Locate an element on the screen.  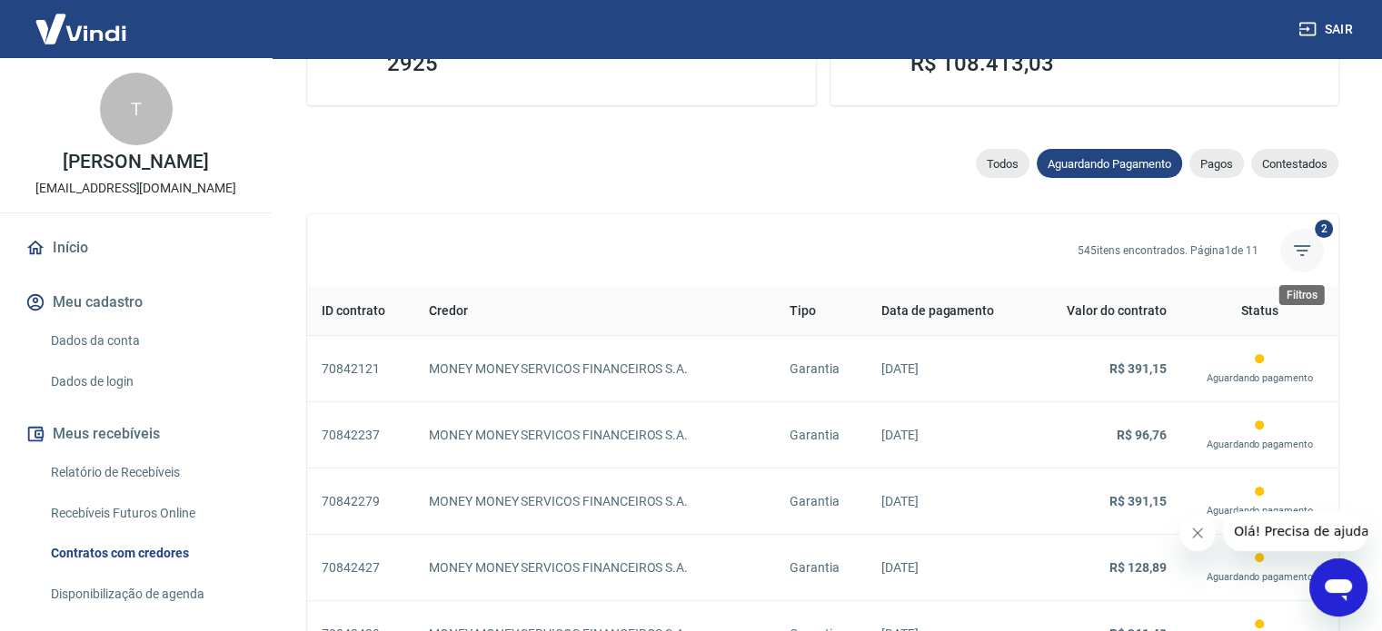
th: Tipo is located at coordinates (820, 312).